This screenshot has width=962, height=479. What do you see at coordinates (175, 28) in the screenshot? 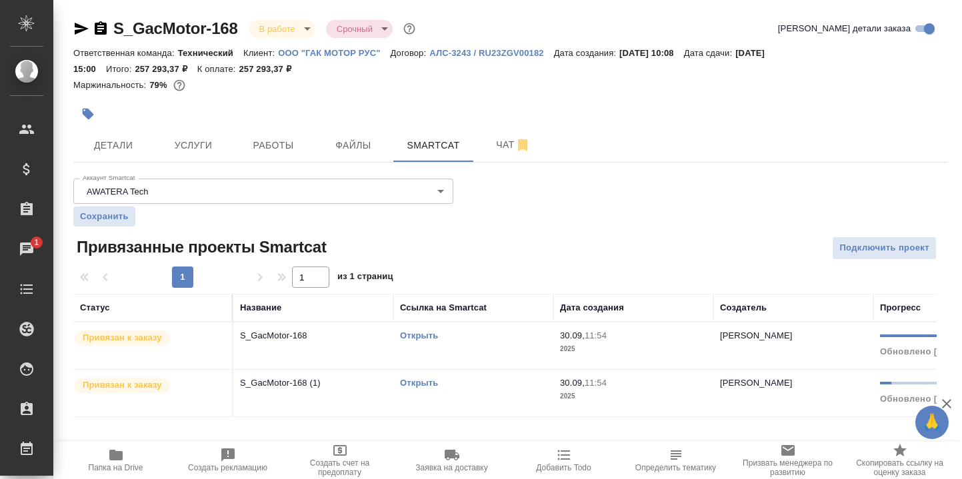
I see `a: S_GacMotor-168` at bounding box center [175, 28].